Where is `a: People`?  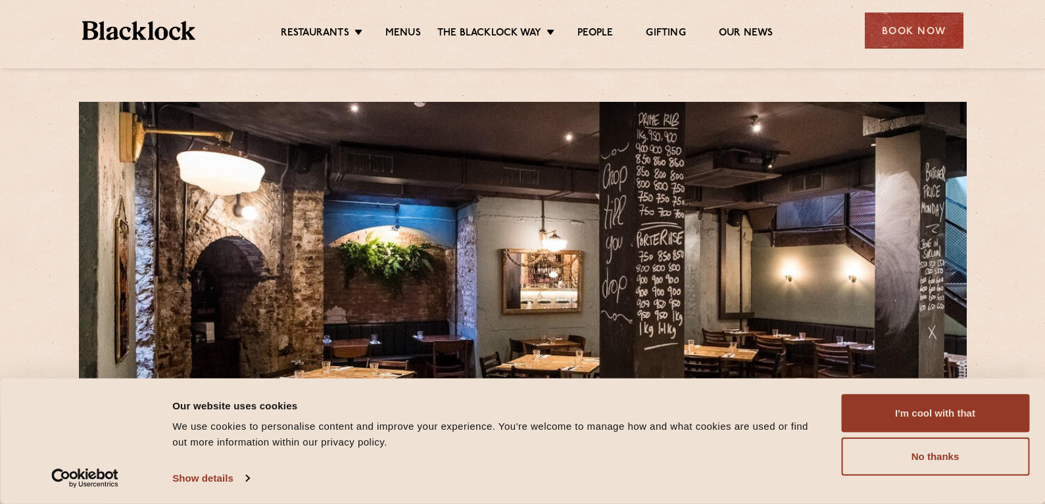
a: People is located at coordinates (595, 34).